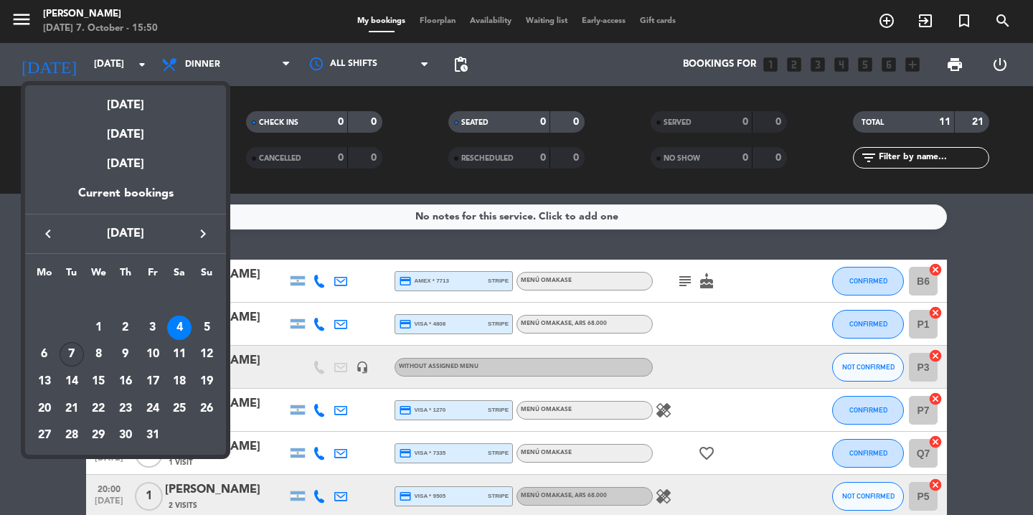 This screenshot has height=515, width=1033. I want to click on div: 8, so click(98, 354).